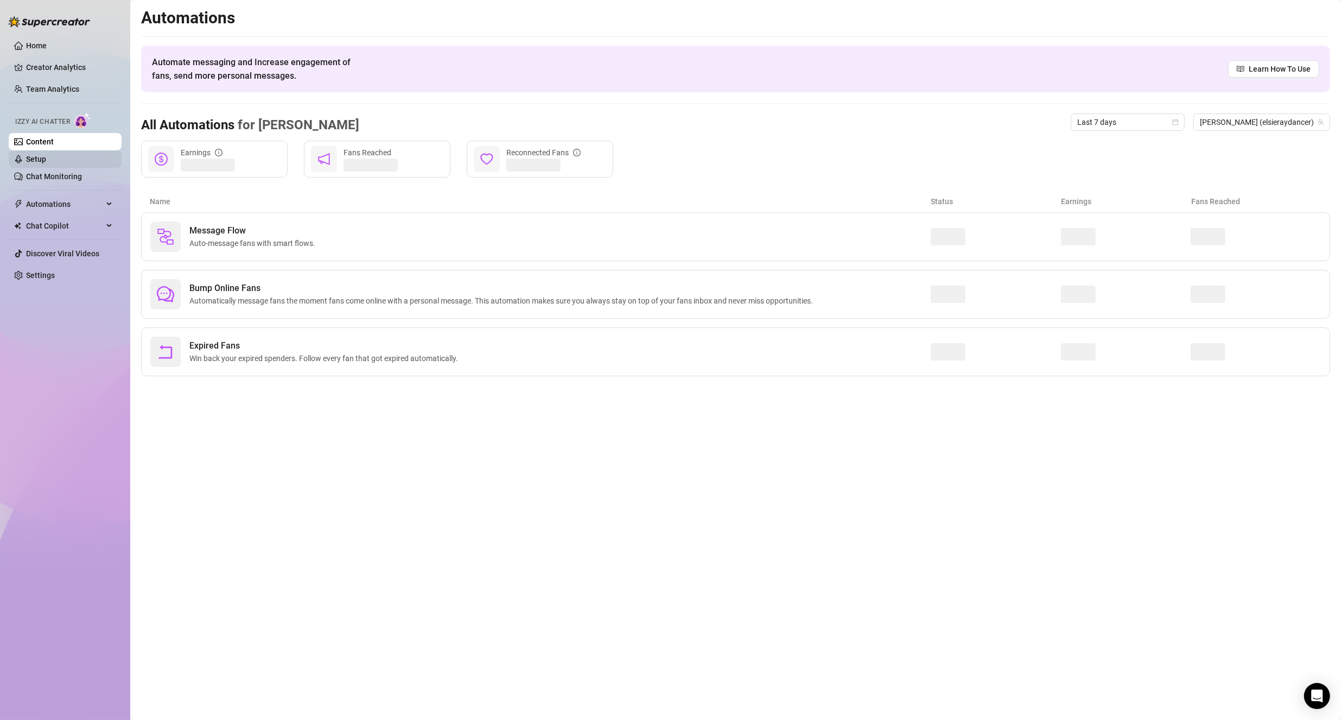 Image resolution: width=1341 pixels, height=720 pixels. Describe the element at coordinates (324, 159) in the screenshot. I see `span: notification` at that location.